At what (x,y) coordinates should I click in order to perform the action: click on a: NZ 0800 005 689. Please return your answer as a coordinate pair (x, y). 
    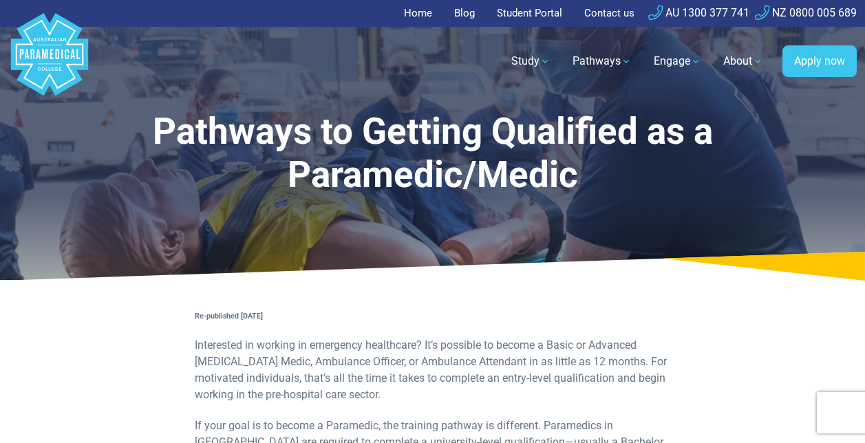
    Looking at the image, I should click on (806, 12).